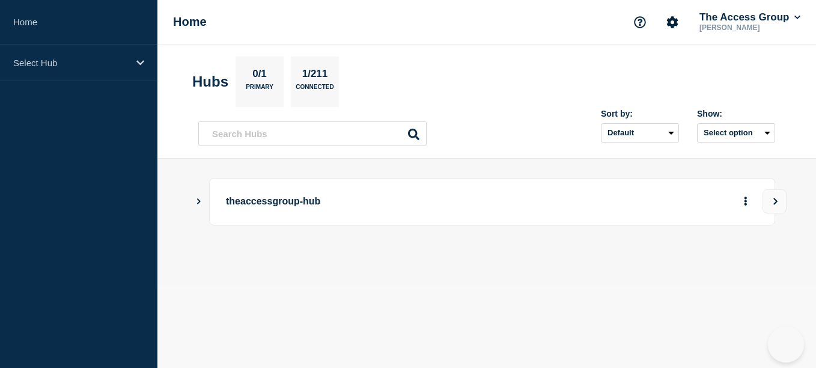 The width and height of the screenshot is (816, 368). What do you see at coordinates (736, 133) in the screenshot?
I see `button: Select option` at bounding box center [736, 133].